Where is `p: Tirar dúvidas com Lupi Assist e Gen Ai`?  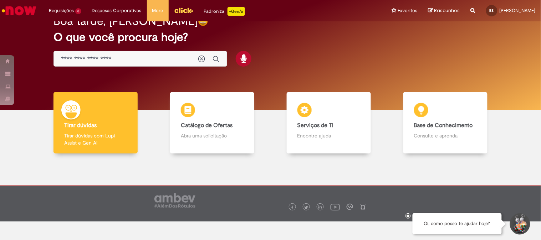
p: Tirar dúvidas com Lupi Assist e Gen Ai is located at coordinates (96, 139).